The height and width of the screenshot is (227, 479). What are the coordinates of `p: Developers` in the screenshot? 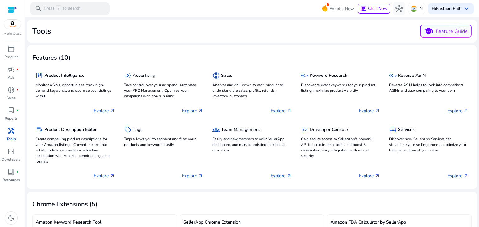 It's located at (11, 160).